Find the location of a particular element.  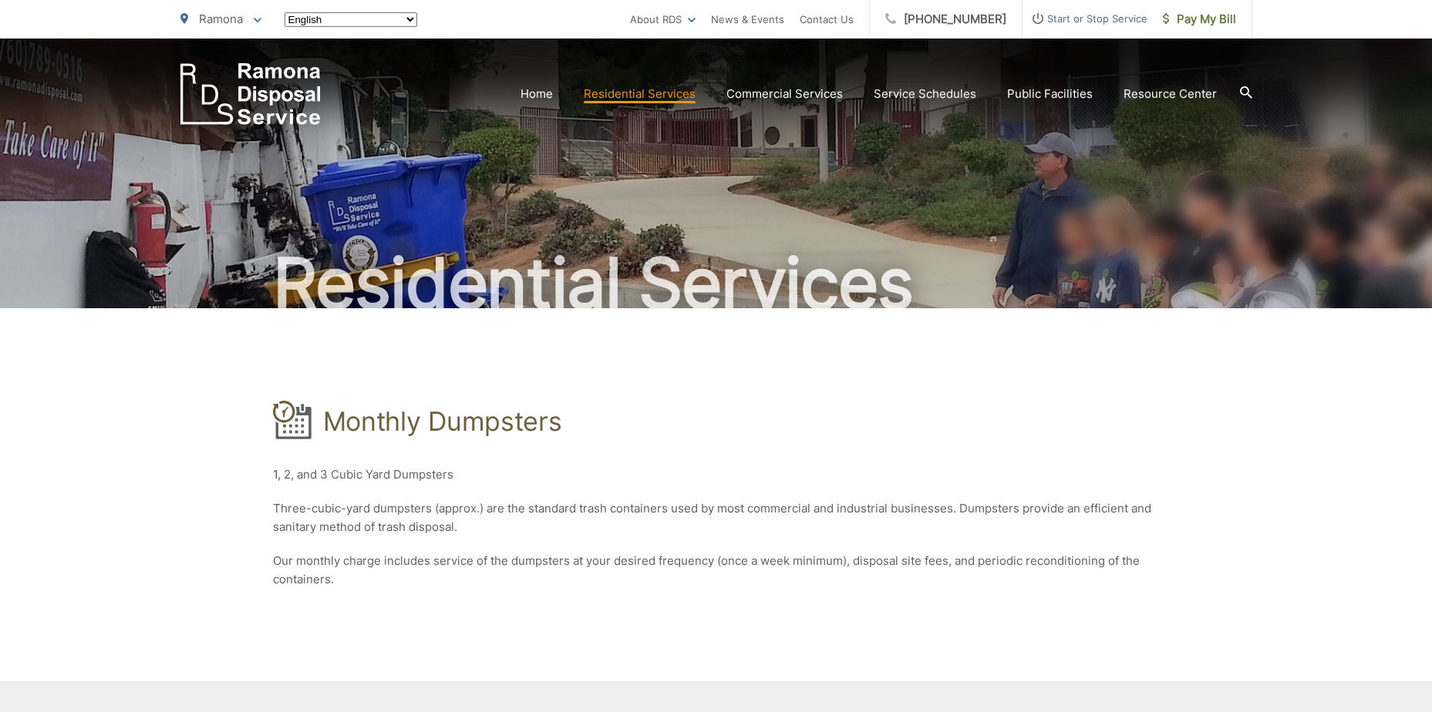

p: Three-cubic-yard dumpsters (approx.) are the standard trash containers used by most commercial an... is located at coordinates (716, 518).